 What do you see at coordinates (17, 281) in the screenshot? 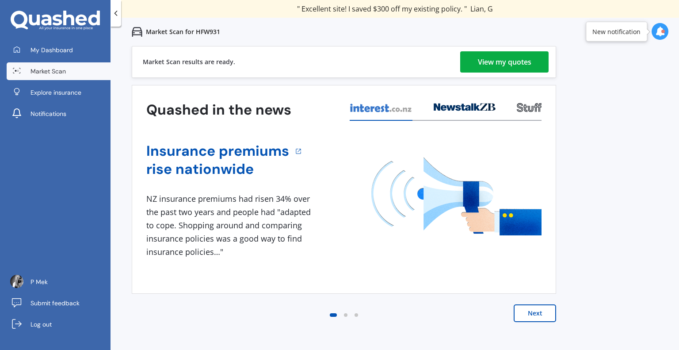
I see `img: 3bdadc777b9e56a25ca7068d27b0de65` at bounding box center [17, 281].